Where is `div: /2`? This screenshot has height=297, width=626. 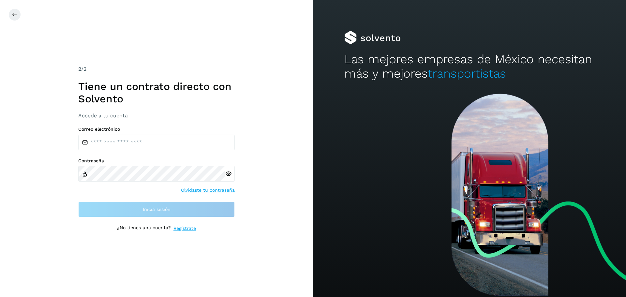 div: /2 is located at coordinates (156, 69).